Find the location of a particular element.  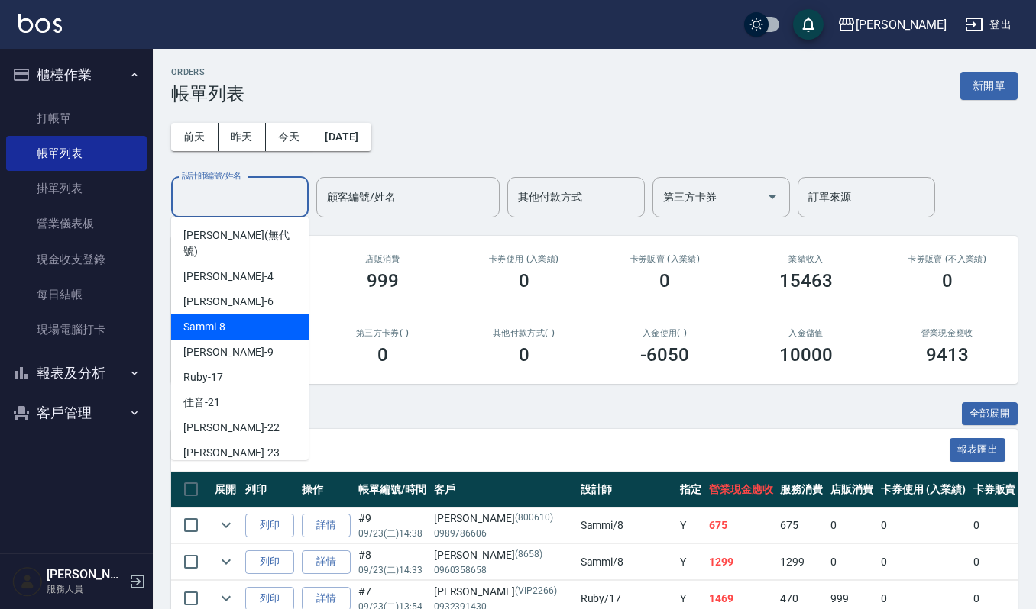

h3: 999 is located at coordinates (383, 281).